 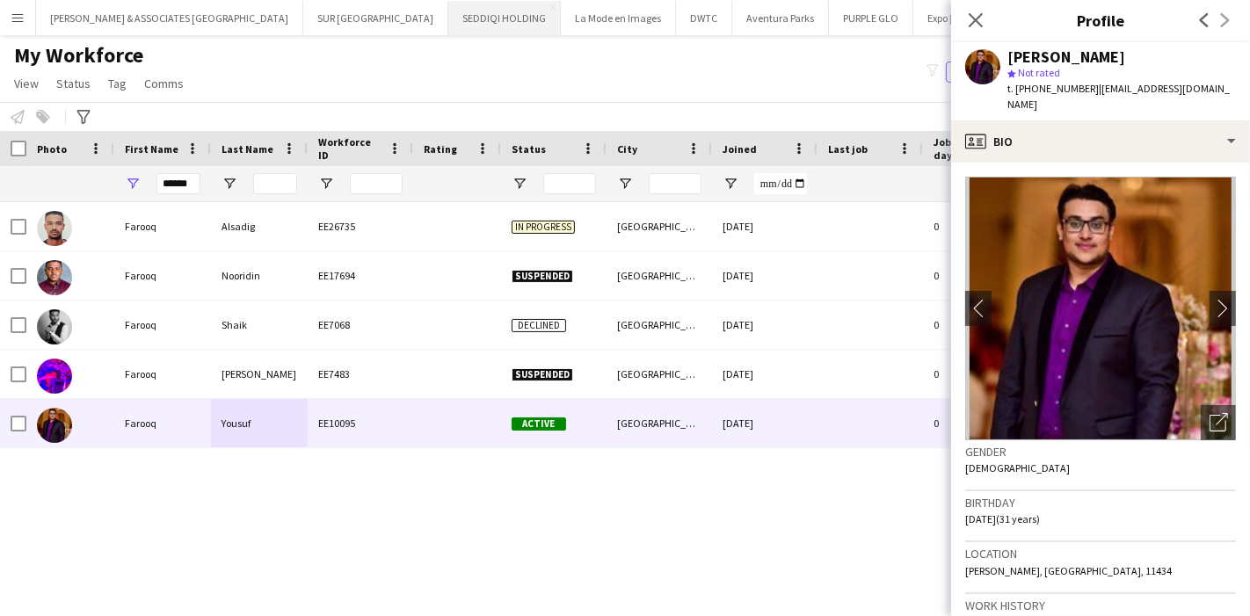 What do you see at coordinates (259, 423) in the screenshot?
I see `div: Yousuf` at bounding box center [259, 423].